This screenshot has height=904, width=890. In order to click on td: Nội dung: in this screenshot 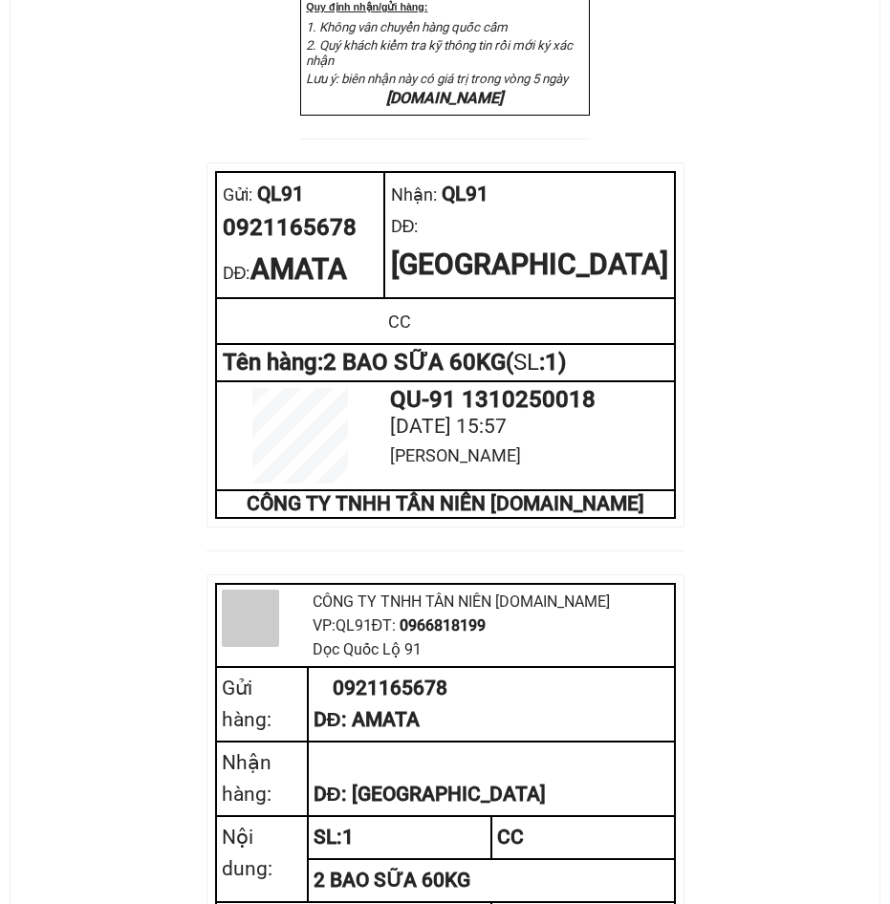, I will do `click(262, 859)`.